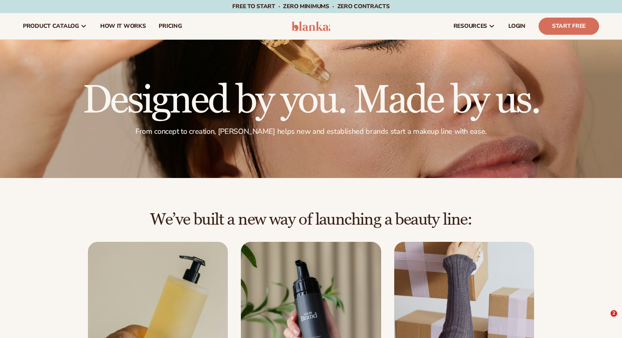 The image size is (622, 338). What do you see at coordinates (311, 26) in the screenshot?
I see `img: logo` at bounding box center [311, 26].